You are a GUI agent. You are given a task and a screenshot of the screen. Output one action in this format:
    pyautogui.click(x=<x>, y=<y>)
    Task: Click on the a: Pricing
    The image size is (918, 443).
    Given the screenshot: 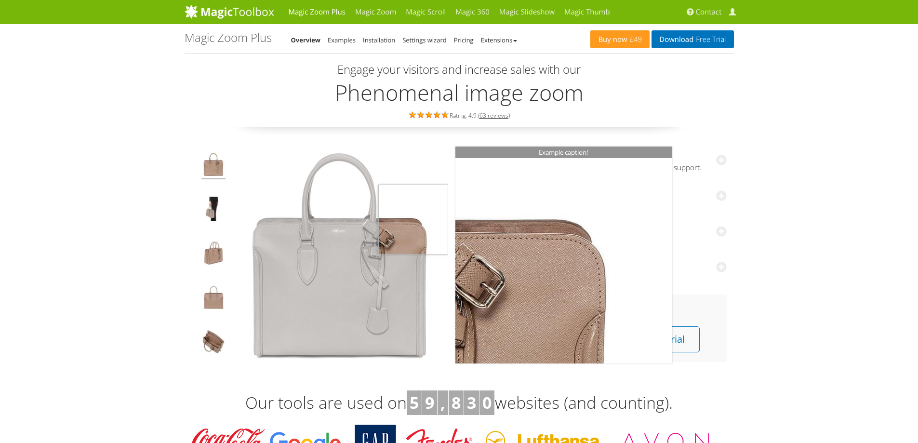 What is the action you would take?
    pyautogui.click(x=464, y=40)
    